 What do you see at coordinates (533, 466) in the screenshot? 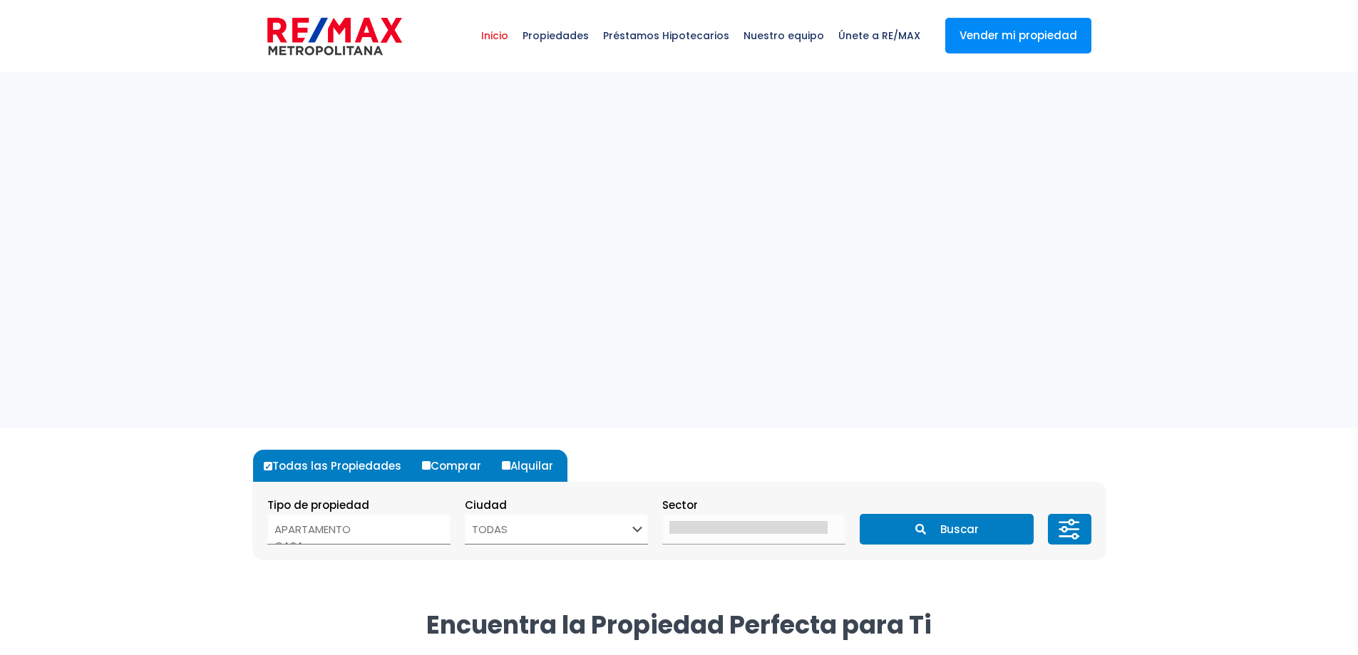
I see `label: Alquilar` at bounding box center [533, 466].